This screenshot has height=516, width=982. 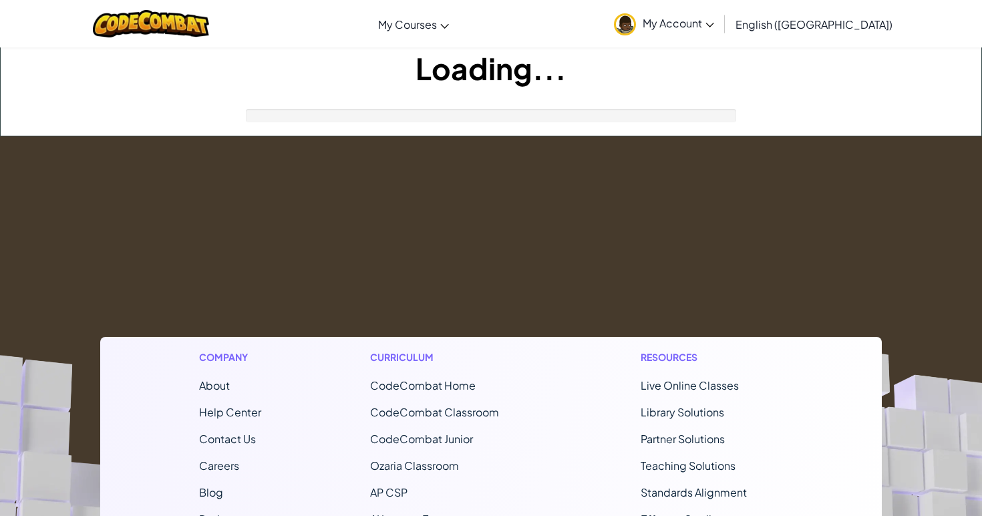 What do you see at coordinates (227, 438) in the screenshot?
I see `span: Contact Us` at bounding box center [227, 438].